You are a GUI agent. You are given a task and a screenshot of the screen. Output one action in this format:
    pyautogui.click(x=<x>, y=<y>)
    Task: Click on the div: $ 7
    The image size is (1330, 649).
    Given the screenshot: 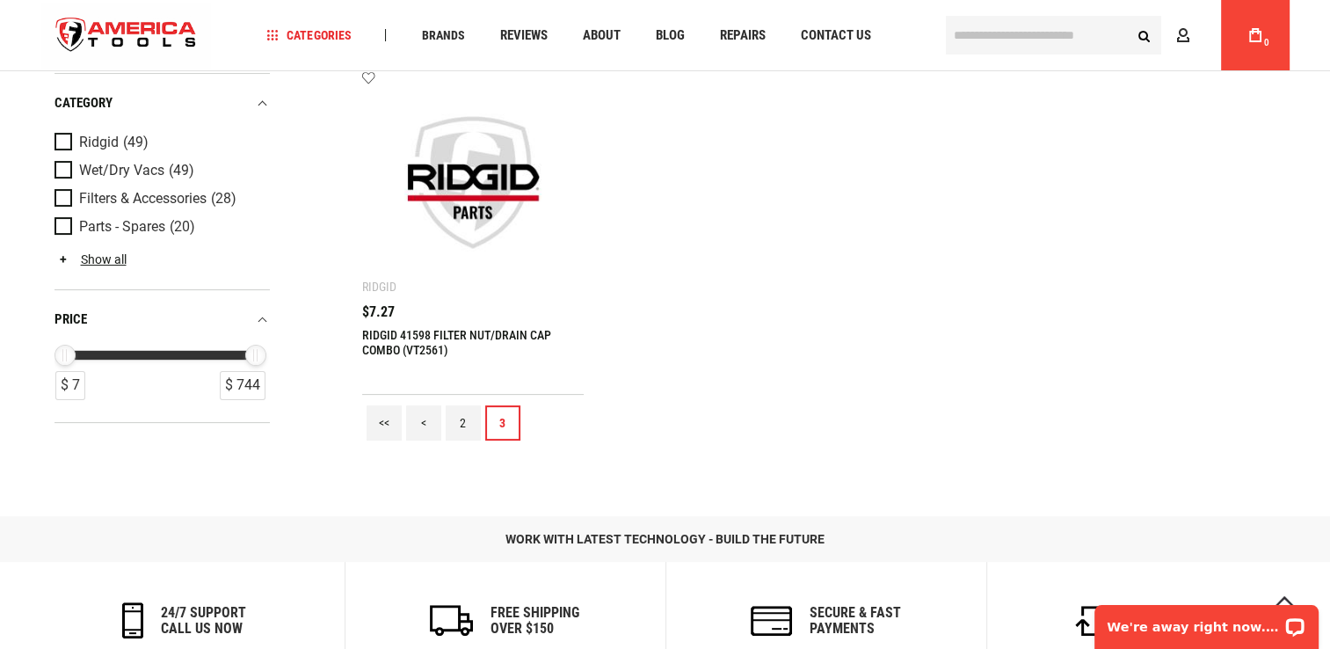 What is the action you would take?
    pyautogui.click(x=70, y=385)
    